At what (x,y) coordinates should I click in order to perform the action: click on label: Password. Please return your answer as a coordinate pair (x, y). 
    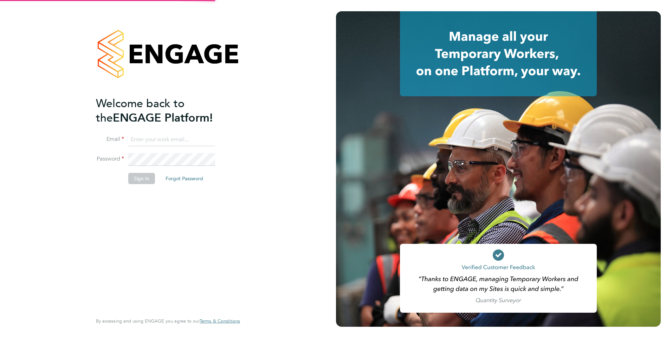
    Looking at the image, I should click on (110, 159).